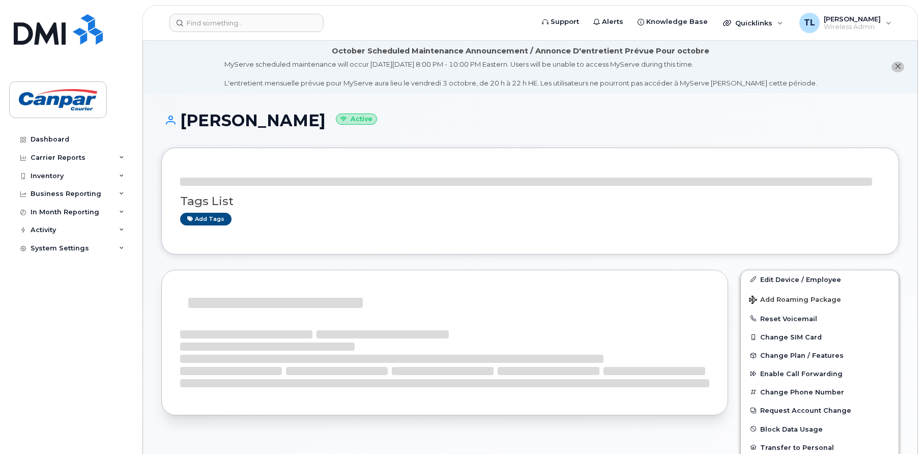  What do you see at coordinates (356, 119) in the screenshot?
I see `small: Active` at bounding box center [356, 119].